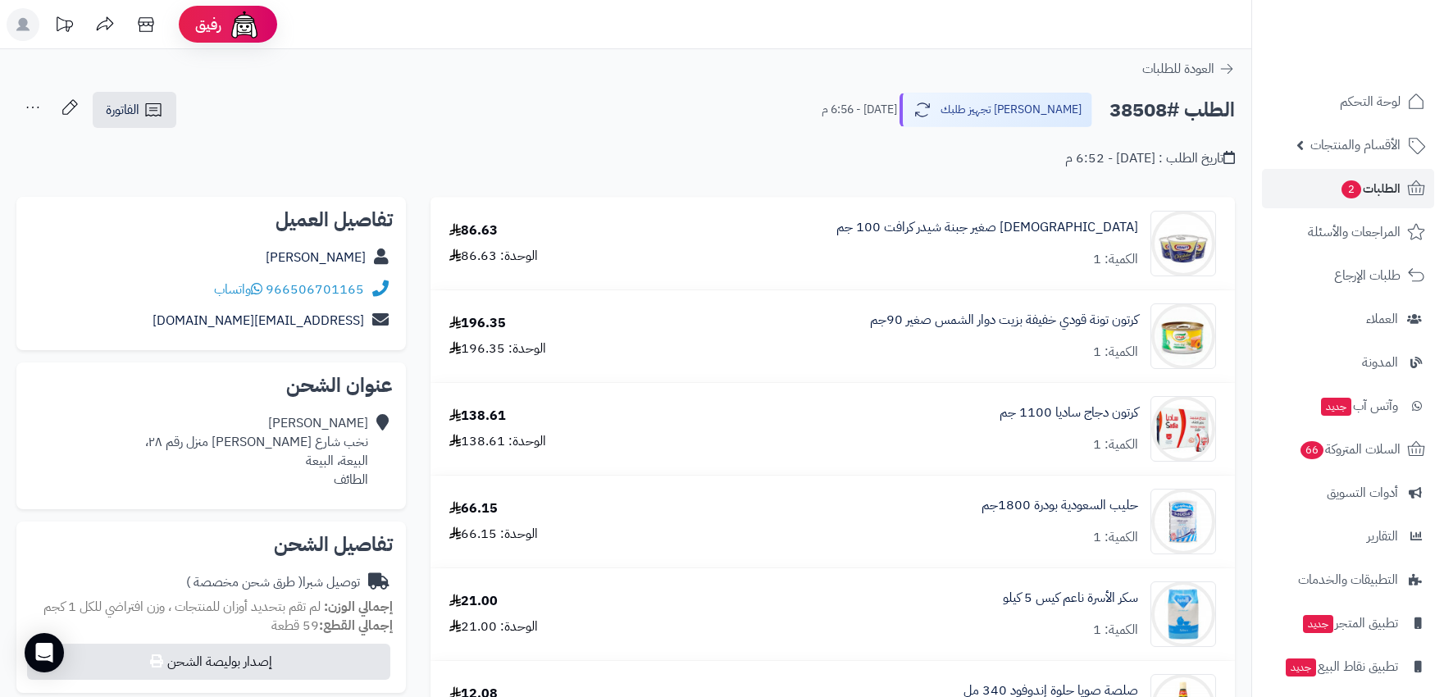 Image resolution: width=1444 pixels, height=697 pixels. What do you see at coordinates (1183, 522) in the screenshot?
I see `img: 43104616dcdccd0c221b3d6fb4199775c408-90x90.jpg` at bounding box center [1183, 522].